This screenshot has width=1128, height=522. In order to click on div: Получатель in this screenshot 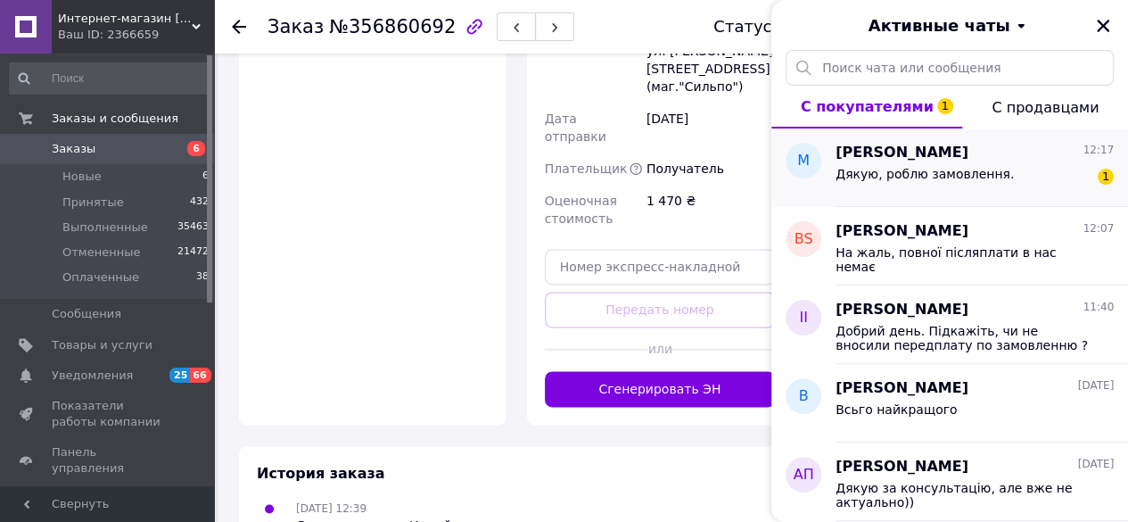, I will do `click(711, 169)`.